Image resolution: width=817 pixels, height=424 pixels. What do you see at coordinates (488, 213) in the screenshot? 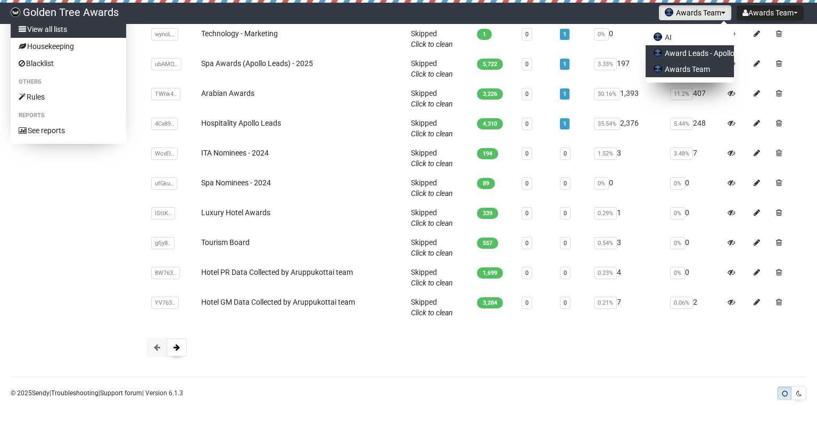
I see `span: 339` at bounding box center [488, 213].